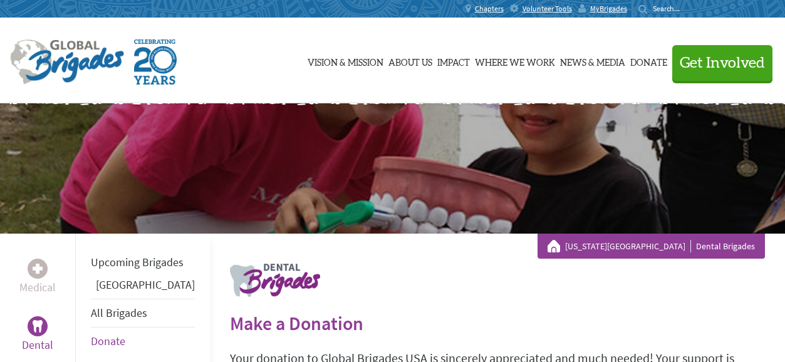 This screenshot has width=785, height=362. Describe the element at coordinates (38, 269) in the screenshot. I see `div: Medical` at that location.